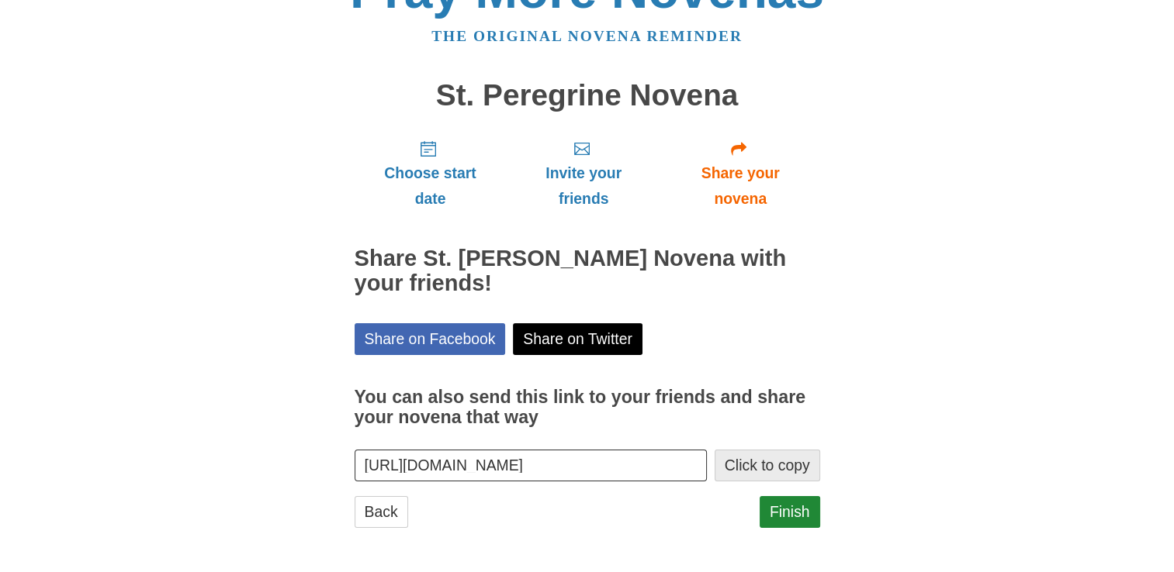 The image size is (1174, 572). I want to click on button: Click to copy, so click(767, 465).